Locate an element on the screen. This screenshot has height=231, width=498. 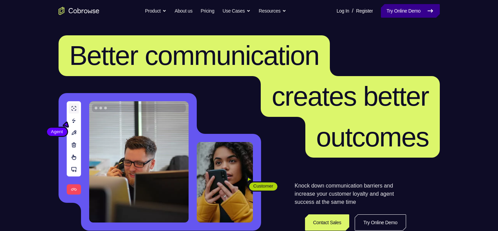
a: About us is located at coordinates (183, 11).